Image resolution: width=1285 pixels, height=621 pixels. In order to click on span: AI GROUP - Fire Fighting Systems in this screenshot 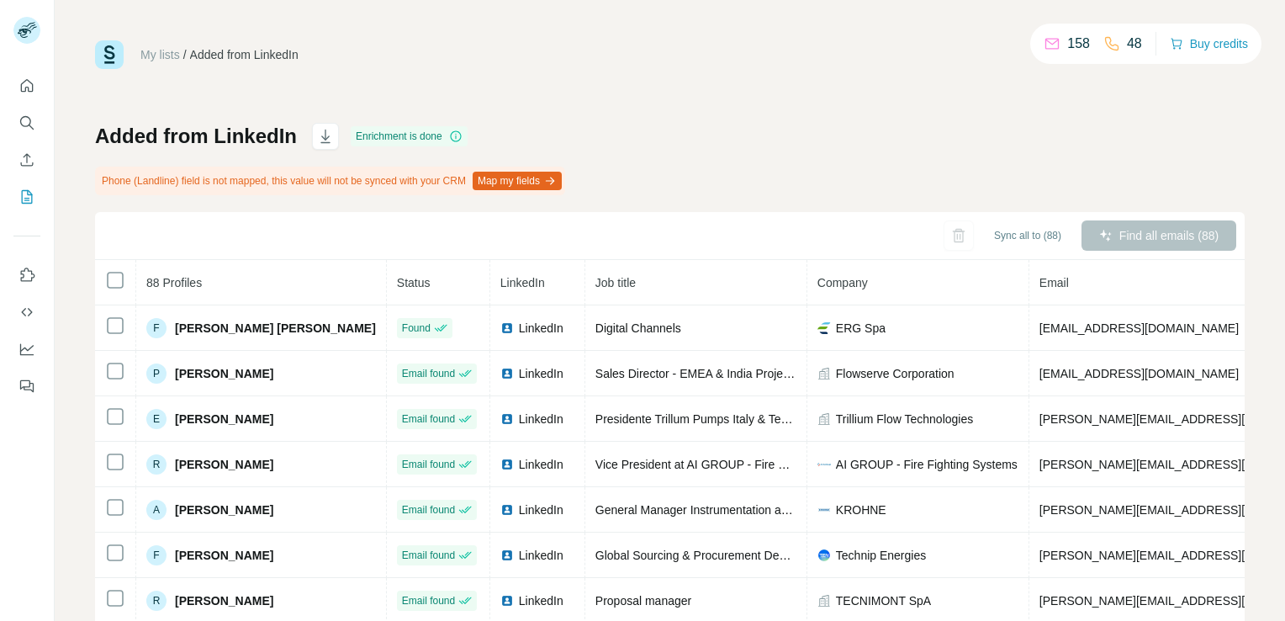, I will do `click(927, 464)`.